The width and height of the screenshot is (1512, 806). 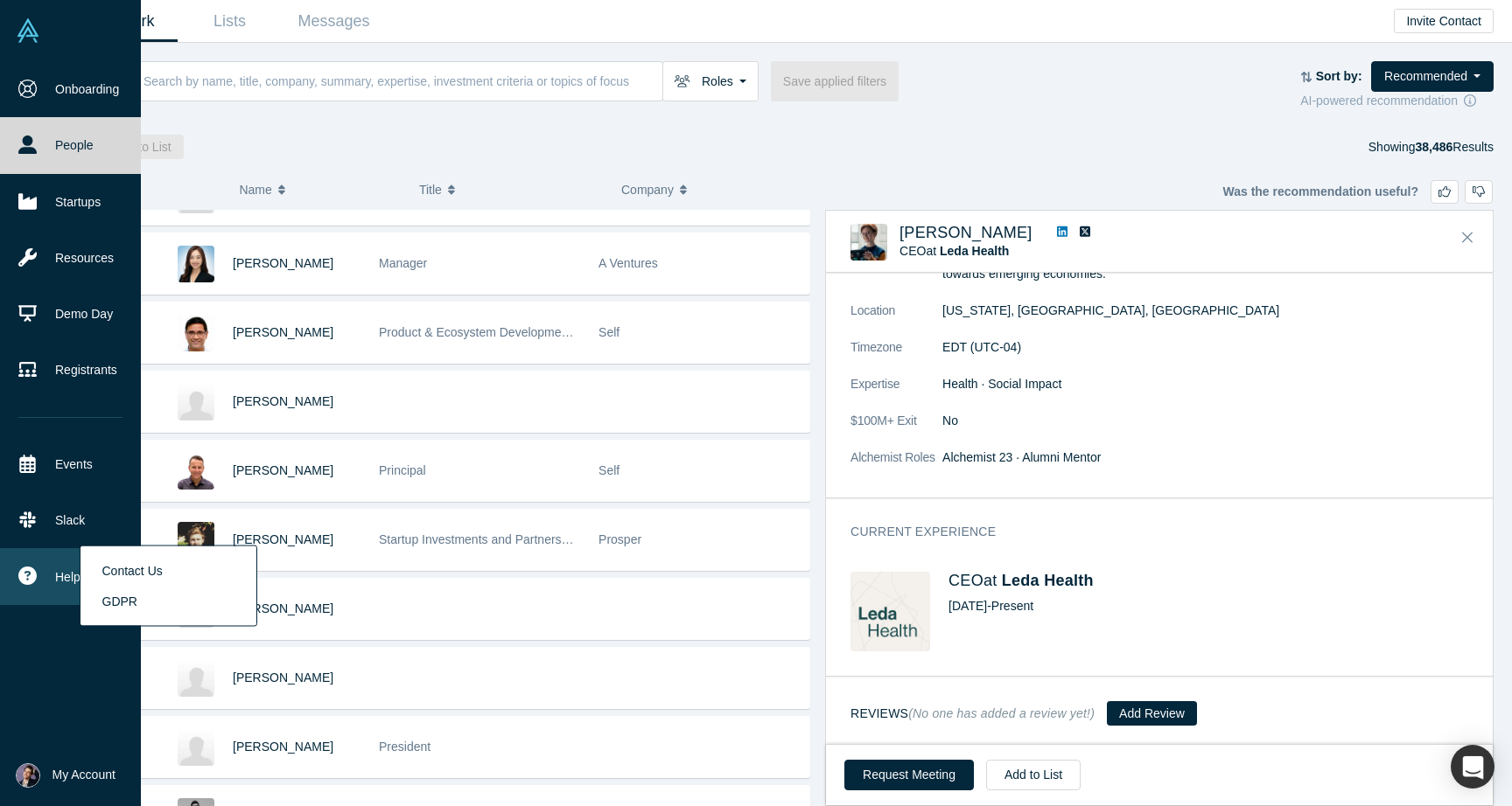 I want to click on img: Jinny Jung's Profile Image, so click(x=196, y=264).